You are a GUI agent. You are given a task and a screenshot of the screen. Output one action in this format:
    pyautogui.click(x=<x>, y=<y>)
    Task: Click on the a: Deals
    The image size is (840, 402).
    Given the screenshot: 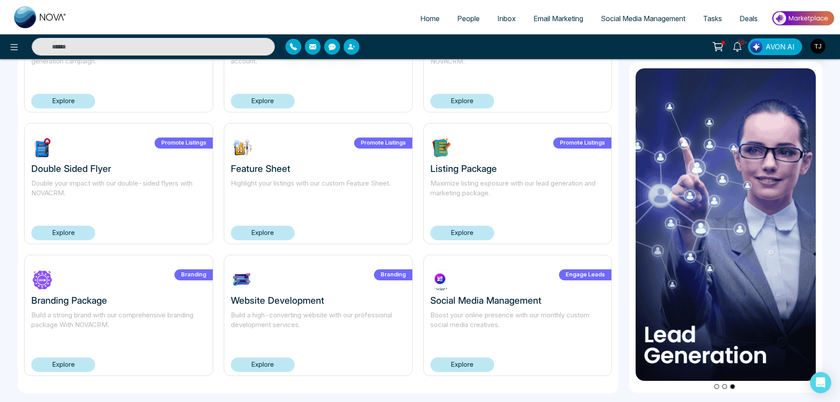 What is the action you would take?
    pyautogui.click(x=749, y=19)
    